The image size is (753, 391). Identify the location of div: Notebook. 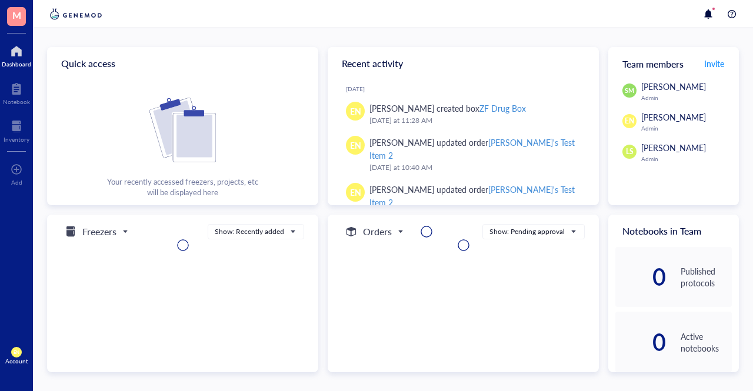
(16, 102).